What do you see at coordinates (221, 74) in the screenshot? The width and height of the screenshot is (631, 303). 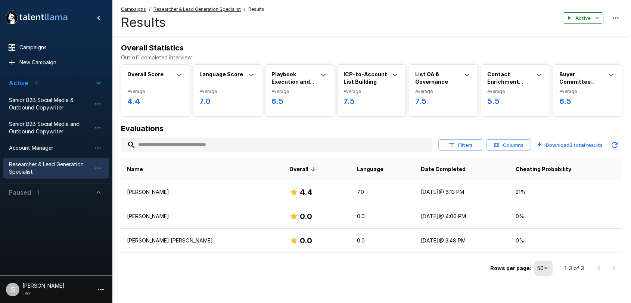 I see `b: Language Score` at bounding box center [221, 74].